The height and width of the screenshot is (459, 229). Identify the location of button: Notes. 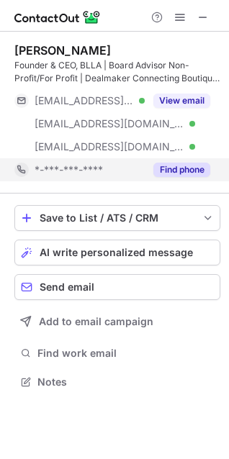
(117, 382).